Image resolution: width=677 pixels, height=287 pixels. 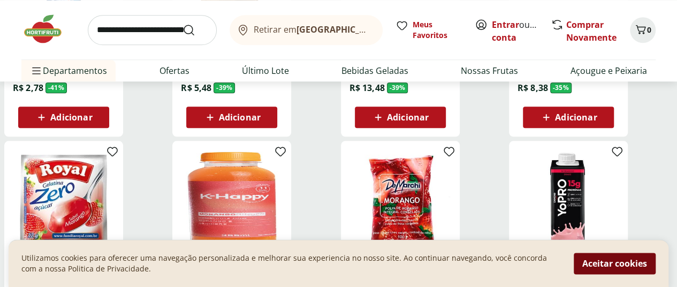 What do you see at coordinates (505, 25) in the screenshot?
I see `a: Entrar` at bounding box center [505, 25].